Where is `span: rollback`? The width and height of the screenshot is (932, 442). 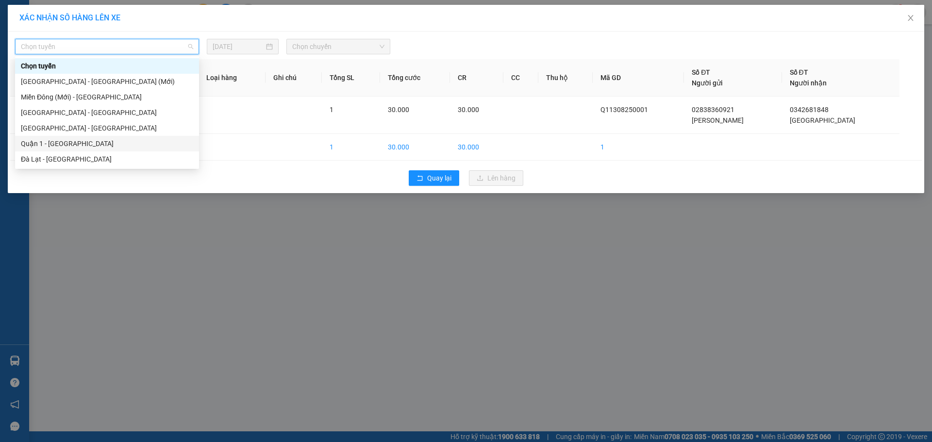 span: rollback is located at coordinates (420, 179).